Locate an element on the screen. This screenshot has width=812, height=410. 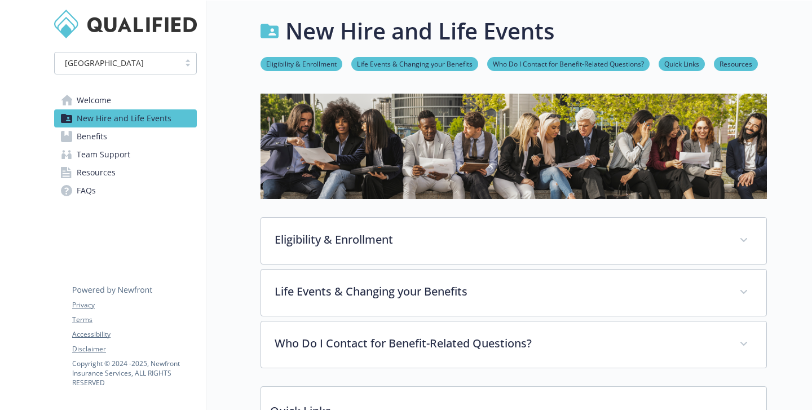
a: Privacy is located at coordinates (134, 305).